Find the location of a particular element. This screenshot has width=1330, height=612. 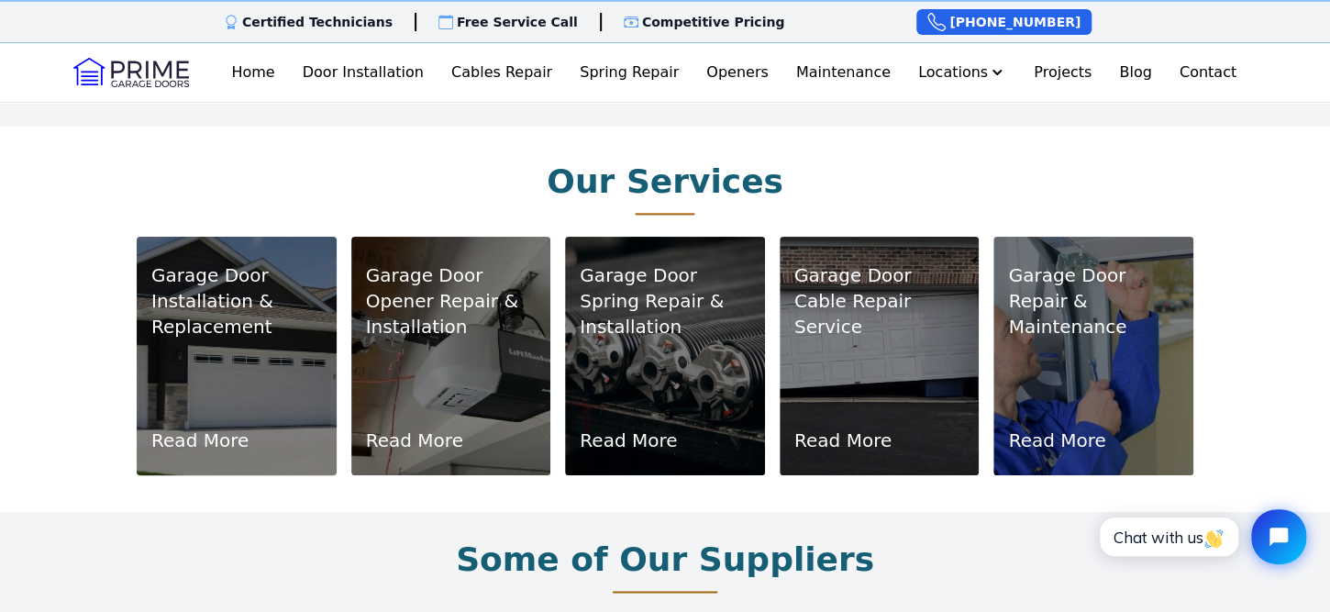

a: Garage Door Cable Repair Service is located at coordinates (880, 301).